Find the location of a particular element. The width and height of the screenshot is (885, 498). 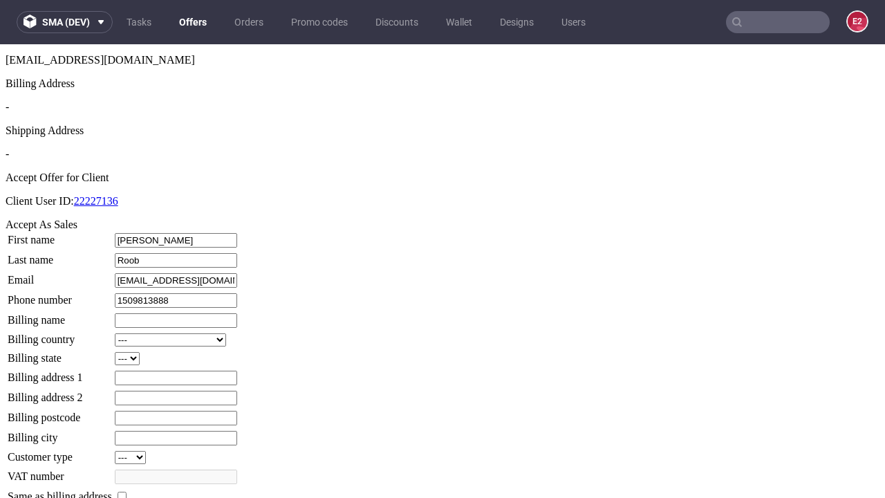

a: Tasks is located at coordinates (139, 22).